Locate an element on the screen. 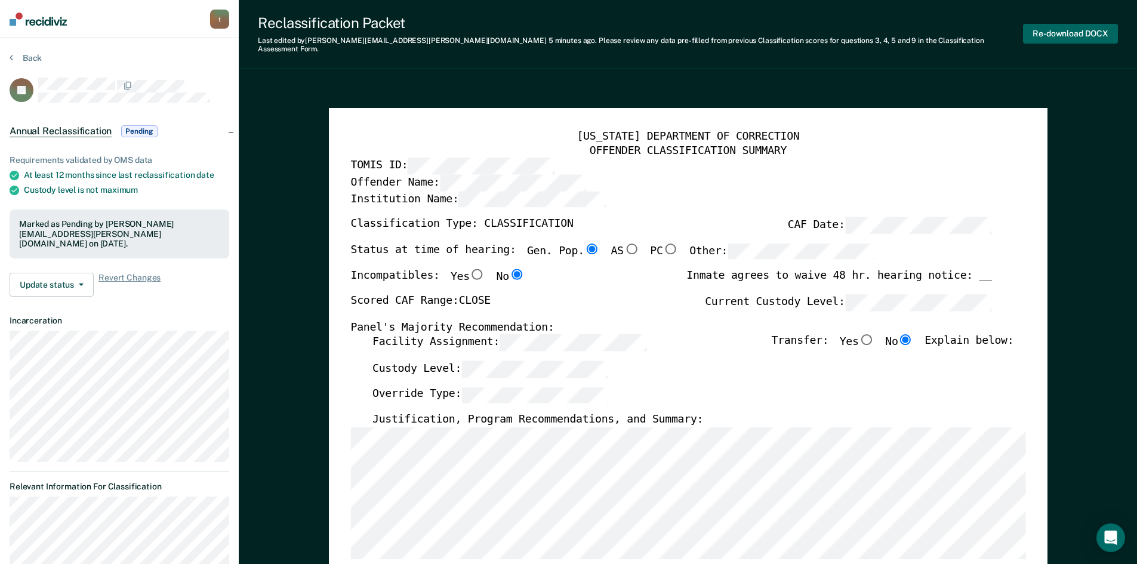  dt: Incarceration is located at coordinates (119, 320).